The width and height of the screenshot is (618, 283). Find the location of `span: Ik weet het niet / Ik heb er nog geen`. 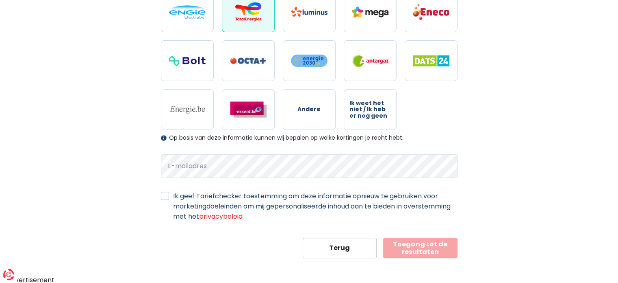

span: Ik weet het niet / Ik heb er nog geen is located at coordinates (370, 109).